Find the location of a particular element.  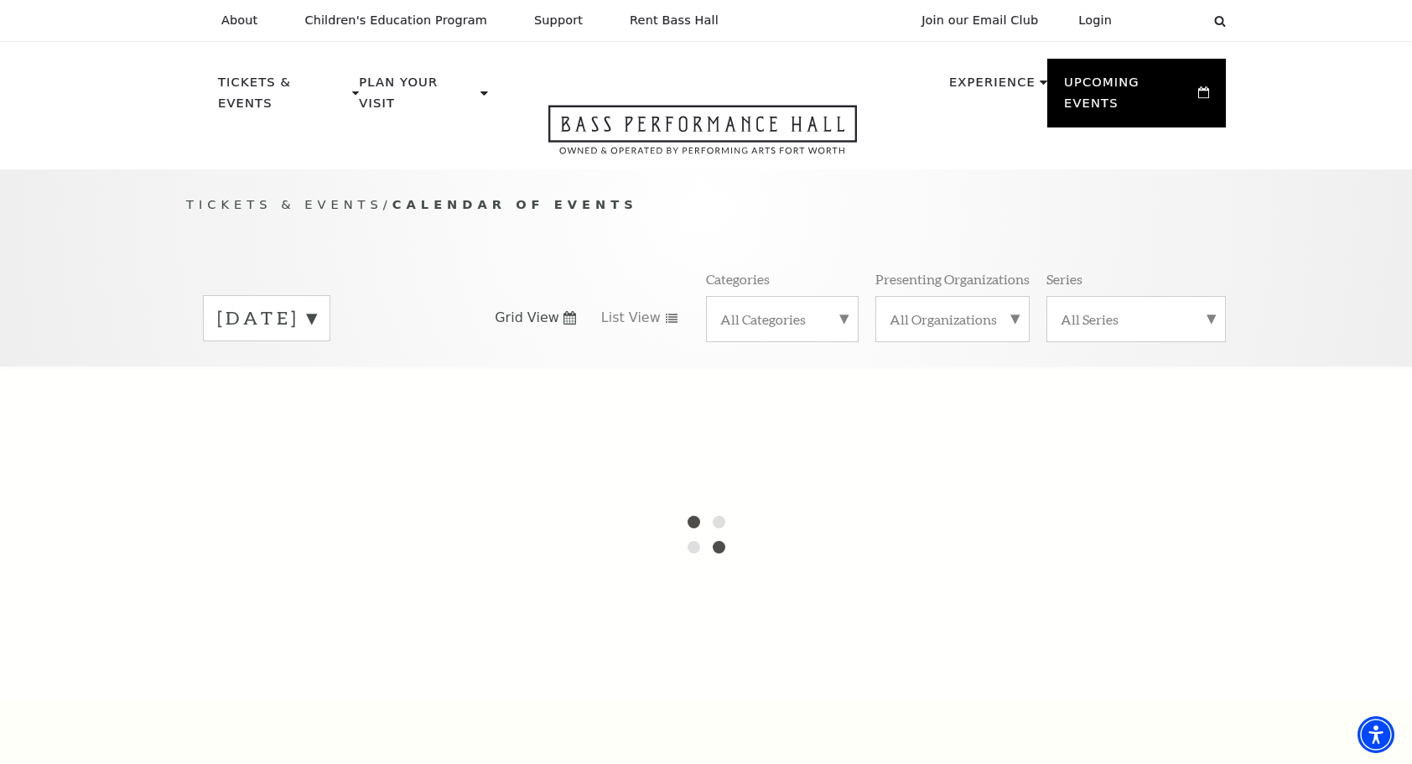

span: Grid View is located at coordinates (526, 318).